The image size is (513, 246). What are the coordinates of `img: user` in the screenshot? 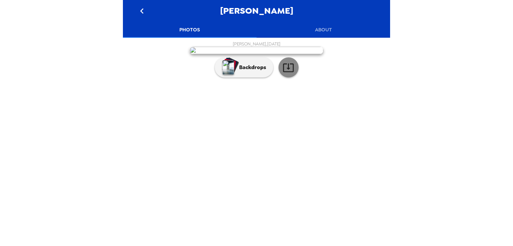 It's located at (257, 50).